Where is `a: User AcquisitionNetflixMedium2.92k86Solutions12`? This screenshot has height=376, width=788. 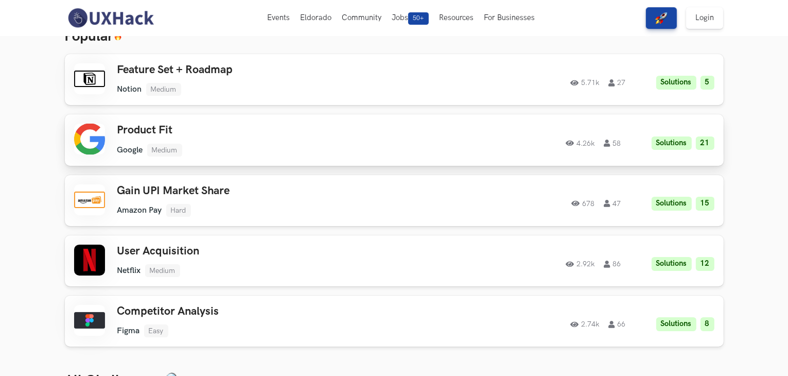 a: User AcquisitionNetflixMedium2.92k86Solutions12 is located at coordinates (394, 260).